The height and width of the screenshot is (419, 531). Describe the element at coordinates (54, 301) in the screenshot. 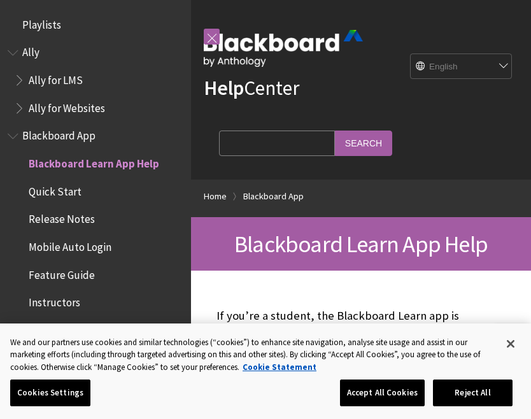

I see `span: Instructors` at that location.